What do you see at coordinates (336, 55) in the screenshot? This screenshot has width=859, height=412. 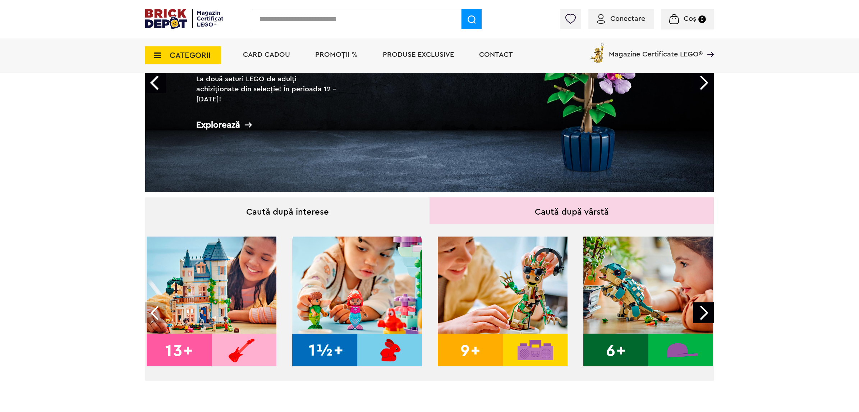 I see `a: PROMOȚII %` at bounding box center [336, 55].